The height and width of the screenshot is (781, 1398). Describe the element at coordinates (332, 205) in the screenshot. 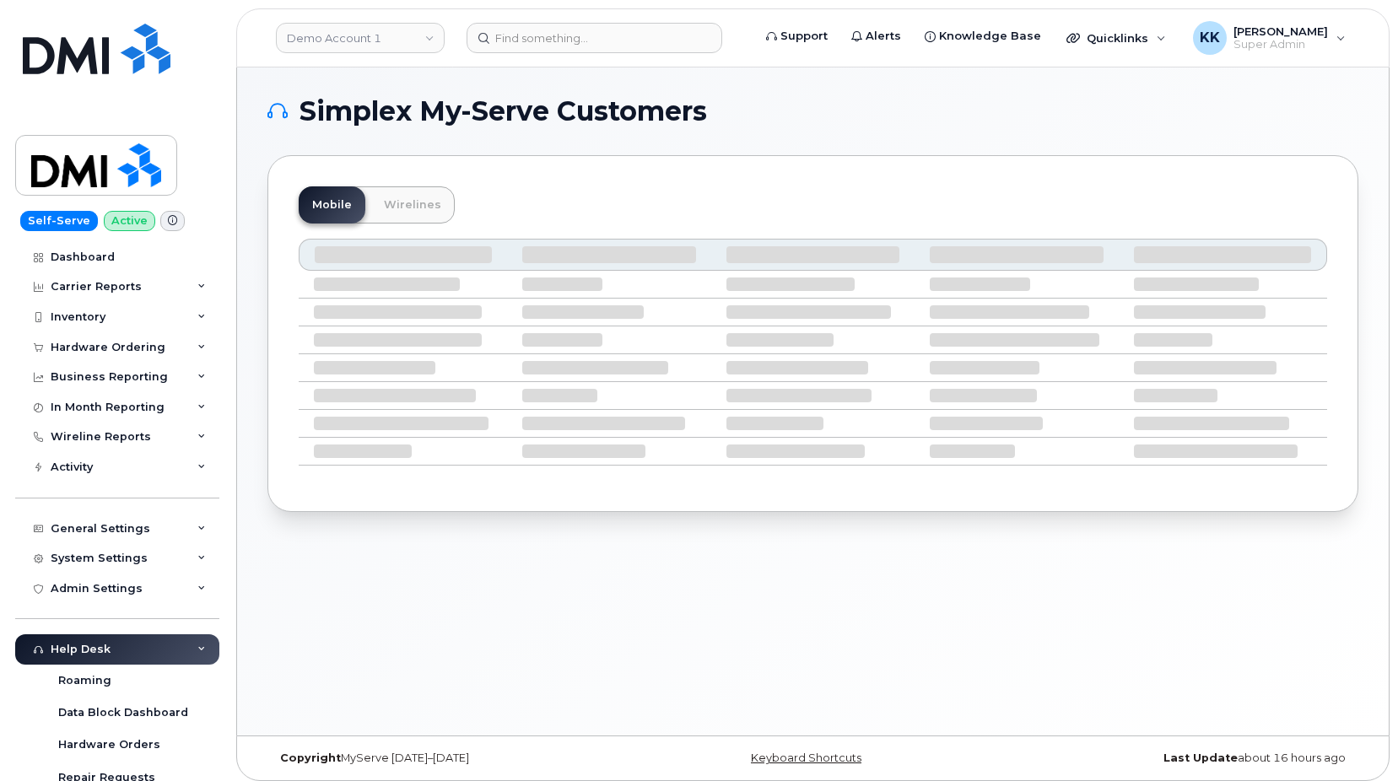

I see `a: Mobile` at that location.